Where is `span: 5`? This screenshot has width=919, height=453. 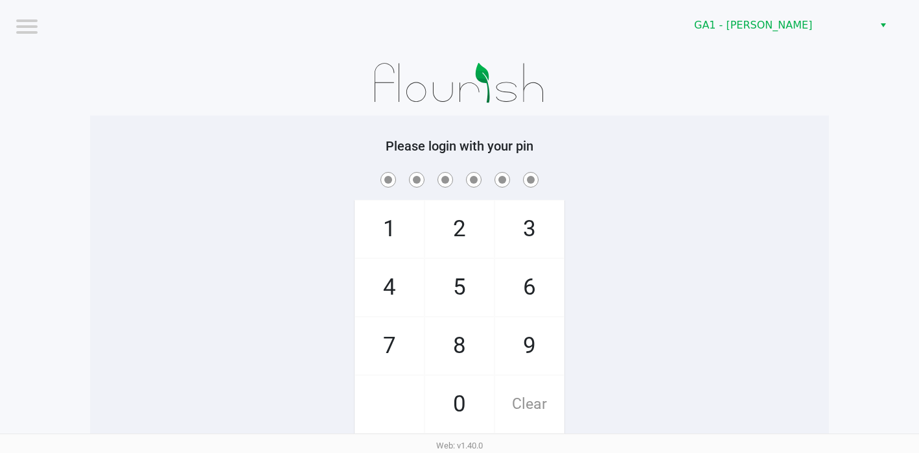
span: 5 is located at coordinates (460, 287).